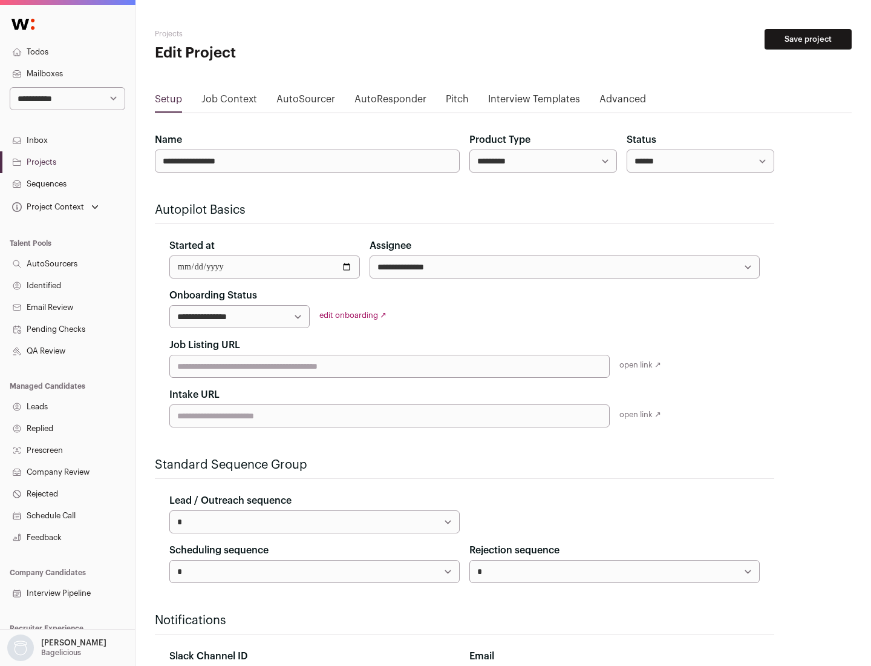 This screenshot has width=871, height=666. What do you see at coordinates (205, 345) in the screenshot?
I see `label: Job Listing URL` at bounding box center [205, 345].